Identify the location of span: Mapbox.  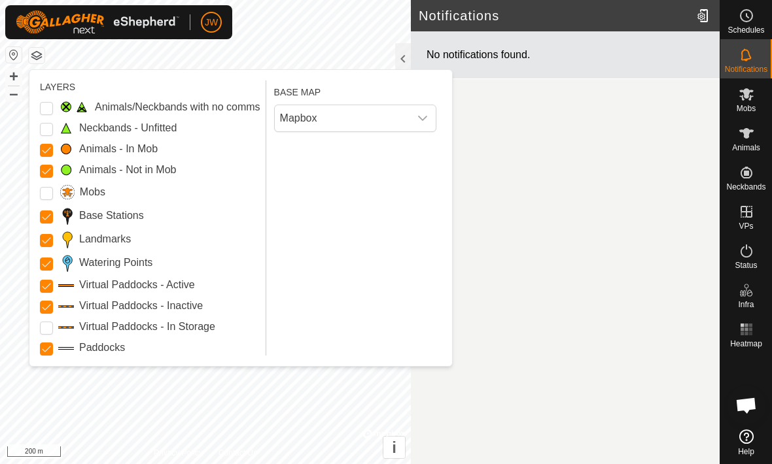
(342, 118).